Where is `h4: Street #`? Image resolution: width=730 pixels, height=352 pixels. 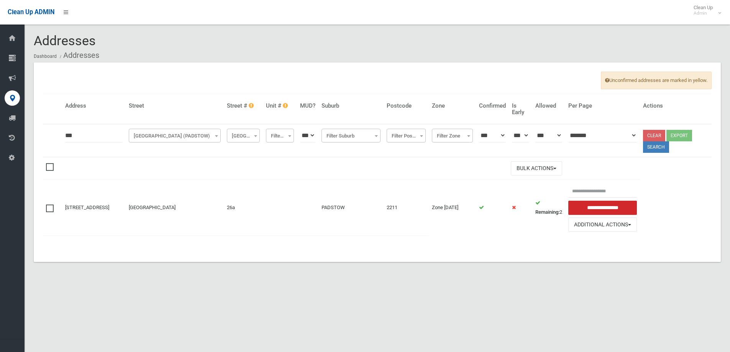 h4: Street # is located at coordinates (243, 106).